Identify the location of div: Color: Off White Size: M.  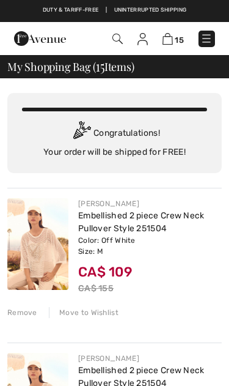
(150, 246).